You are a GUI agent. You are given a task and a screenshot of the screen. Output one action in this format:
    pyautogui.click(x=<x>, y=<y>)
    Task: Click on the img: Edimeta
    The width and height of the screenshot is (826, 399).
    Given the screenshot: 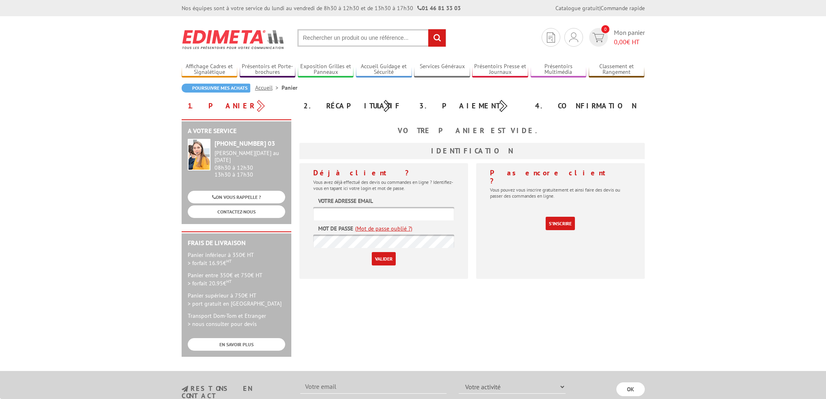 What is the action you would take?
    pyautogui.click(x=233, y=39)
    